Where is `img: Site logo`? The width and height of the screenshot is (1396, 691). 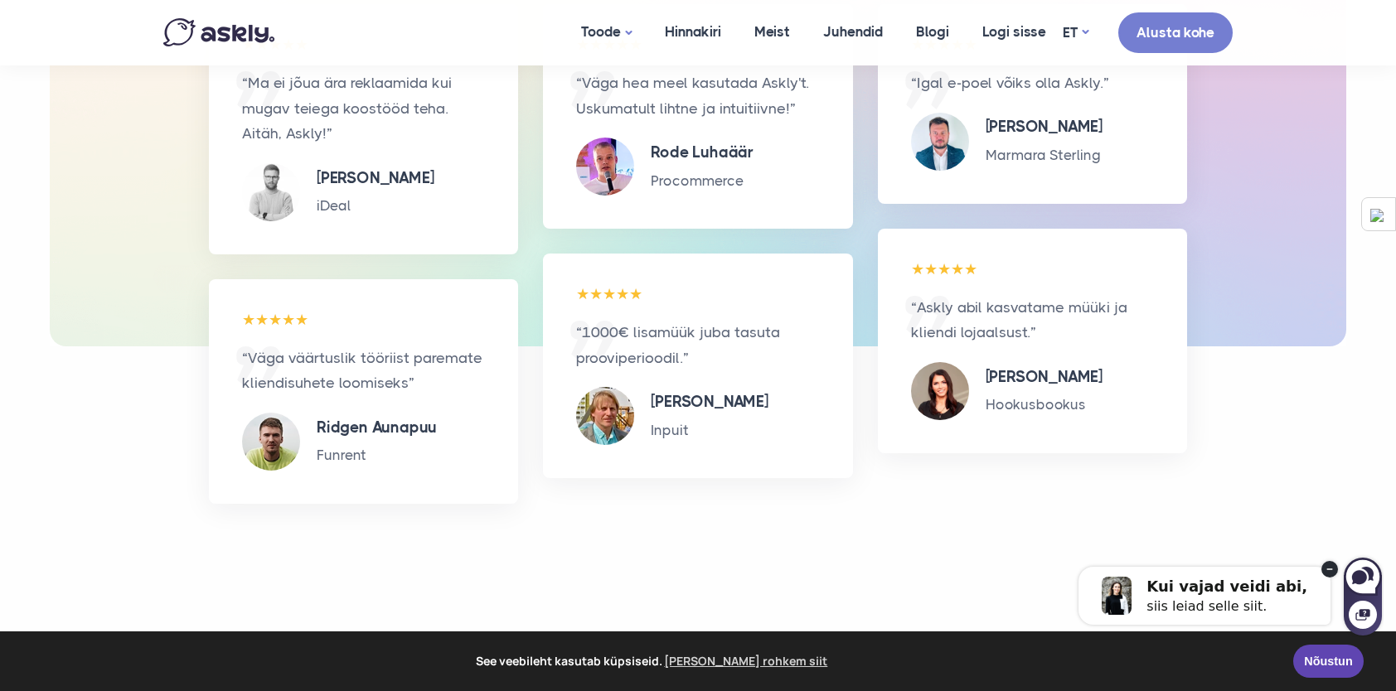
img: Site logo is located at coordinates (74, 60).